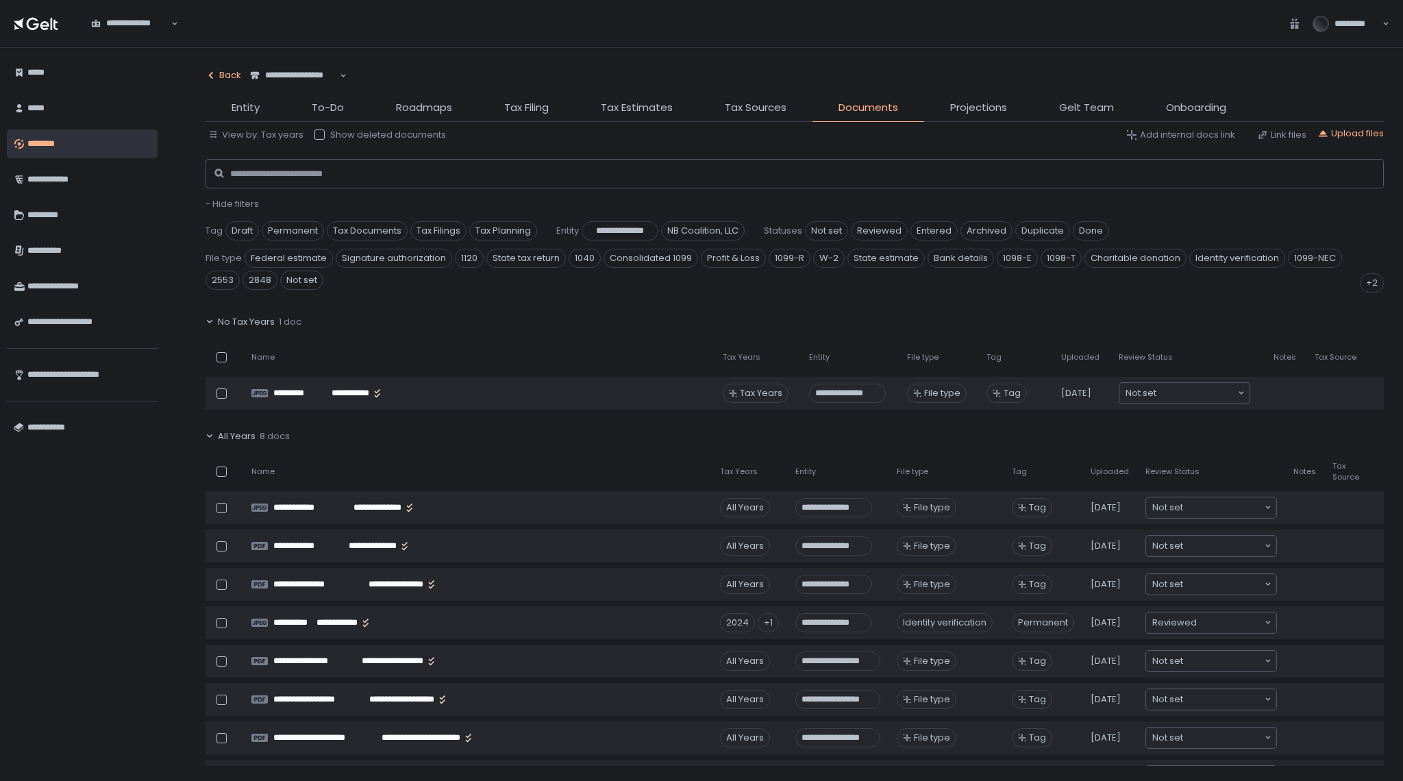 This screenshot has width=1403, height=781. Describe the element at coordinates (651, 258) in the screenshot. I see `span: Consolidated 1099` at that location.